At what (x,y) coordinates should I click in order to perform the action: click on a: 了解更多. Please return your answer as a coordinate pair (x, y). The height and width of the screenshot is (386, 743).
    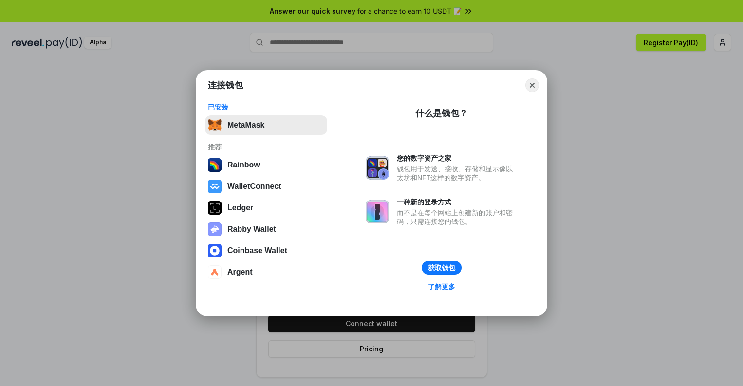
    Looking at the image, I should click on (442, 287).